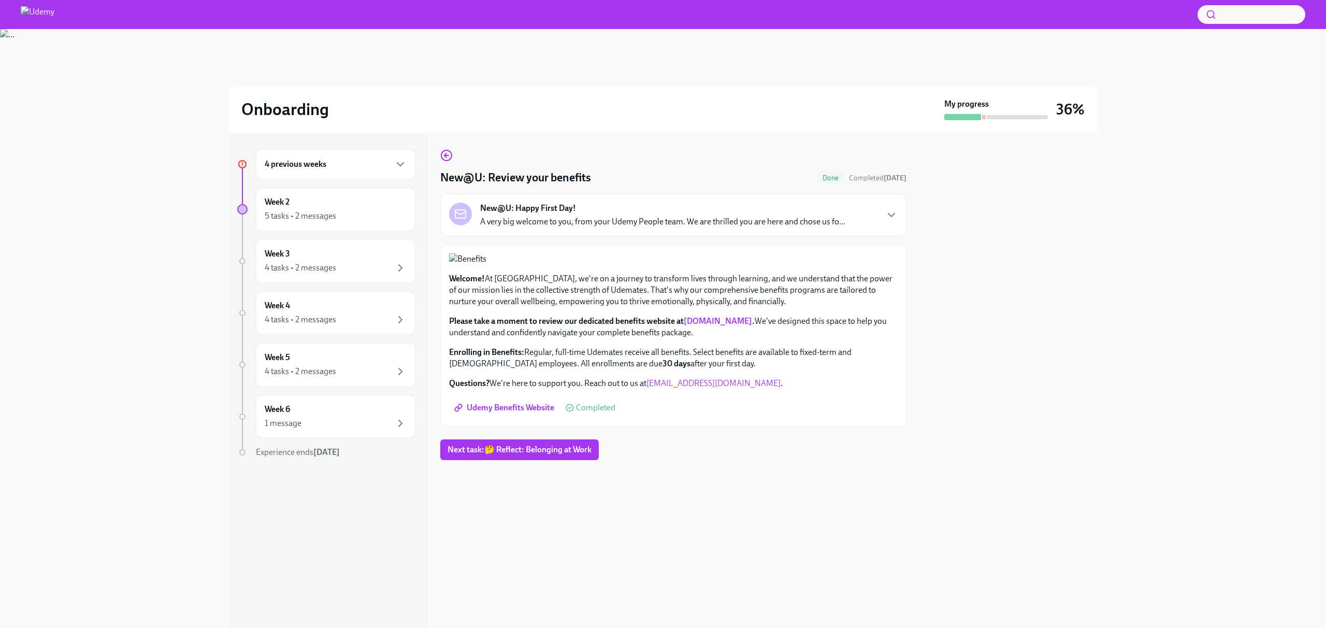  I want to click on button: Zoom image, so click(674, 259).